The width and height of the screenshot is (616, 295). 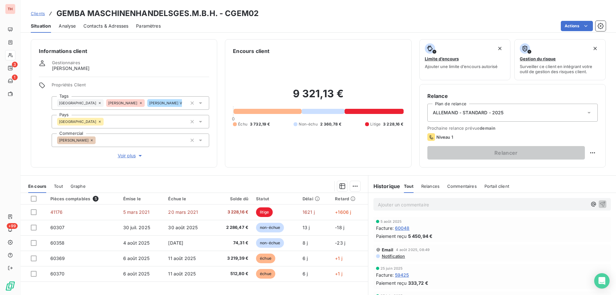 I want to click on span: litige, so click(x=264, y=212).